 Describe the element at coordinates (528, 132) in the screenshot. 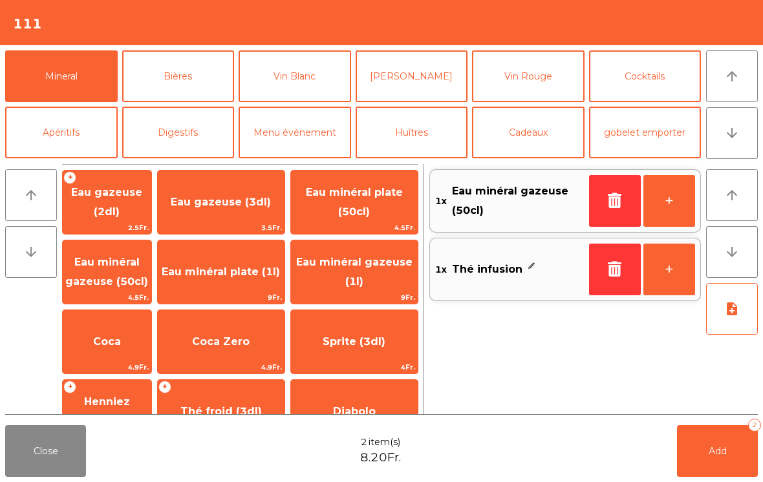

I see `button: Cadeaux` at that location.